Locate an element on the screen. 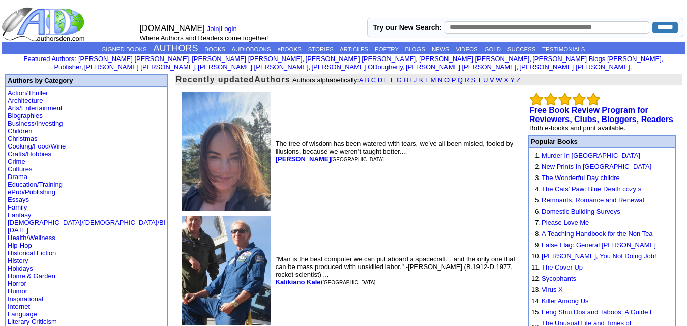 The height and width of the screenshot is (326, 687). a: Children is located at coordinates (20, 131).